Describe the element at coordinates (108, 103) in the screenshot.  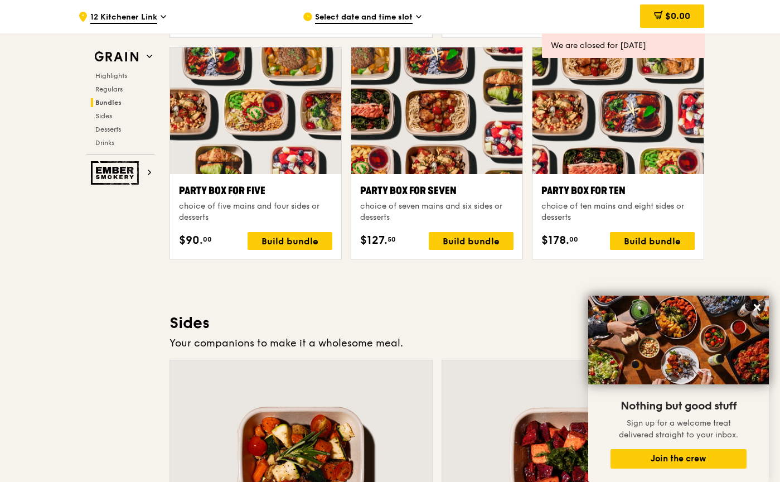
I see `span: Bundles` at that location.